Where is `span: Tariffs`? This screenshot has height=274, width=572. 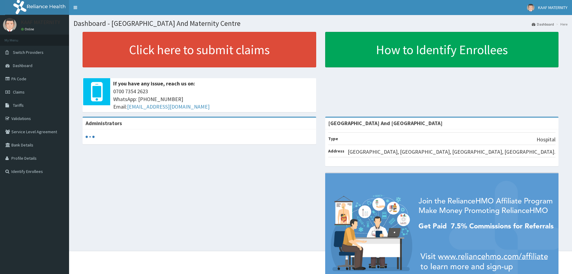 span: Tariffs is located at coordinates (18, 105).